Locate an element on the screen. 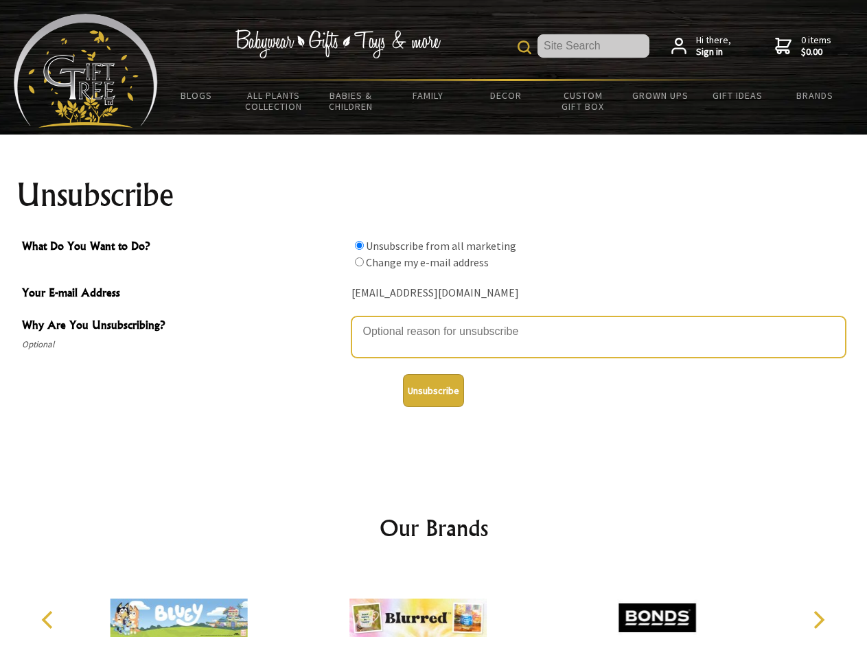 This screenshot has height=659, width=867. span: Hi there, is located at coordinates (713, 46).